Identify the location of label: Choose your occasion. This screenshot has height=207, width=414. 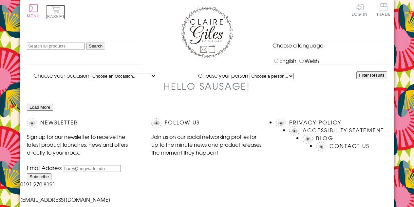
(61, 75).